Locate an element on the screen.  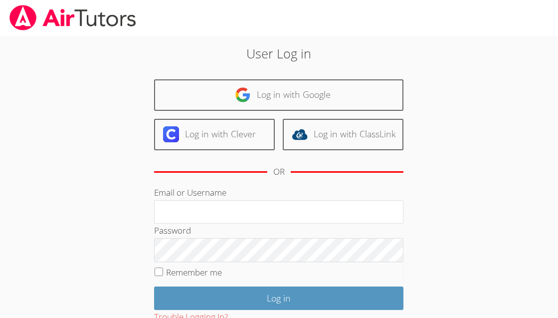
div: OR is located at coordinates (279, 172).